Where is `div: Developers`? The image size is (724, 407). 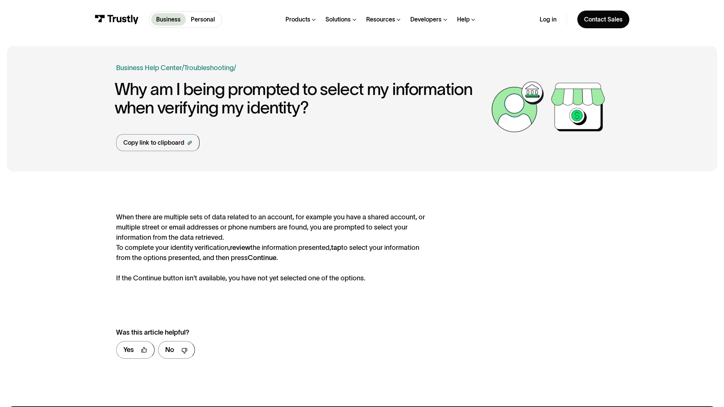
div: Developers is located at coordinates (426, 20).